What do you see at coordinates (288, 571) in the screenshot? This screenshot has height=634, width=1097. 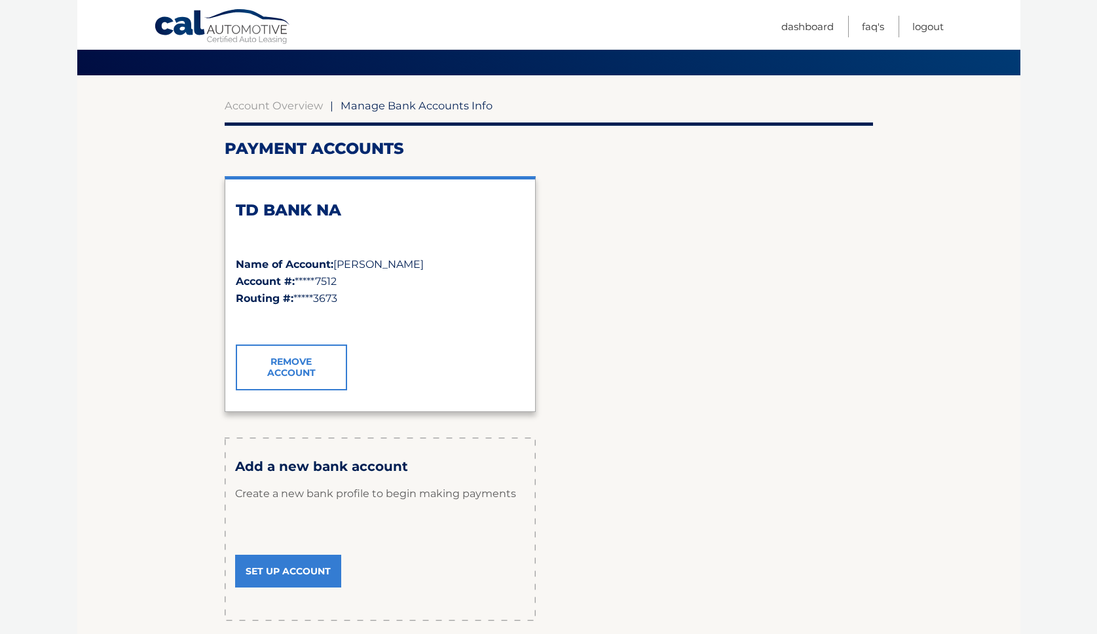 I see `a: Set Up Account` at bounding box center [288, 571].